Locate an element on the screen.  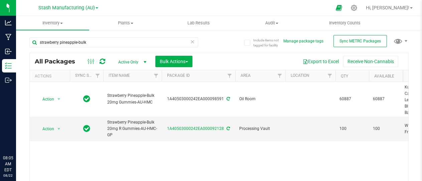
span: Clear is located at coordinates (192, 42).